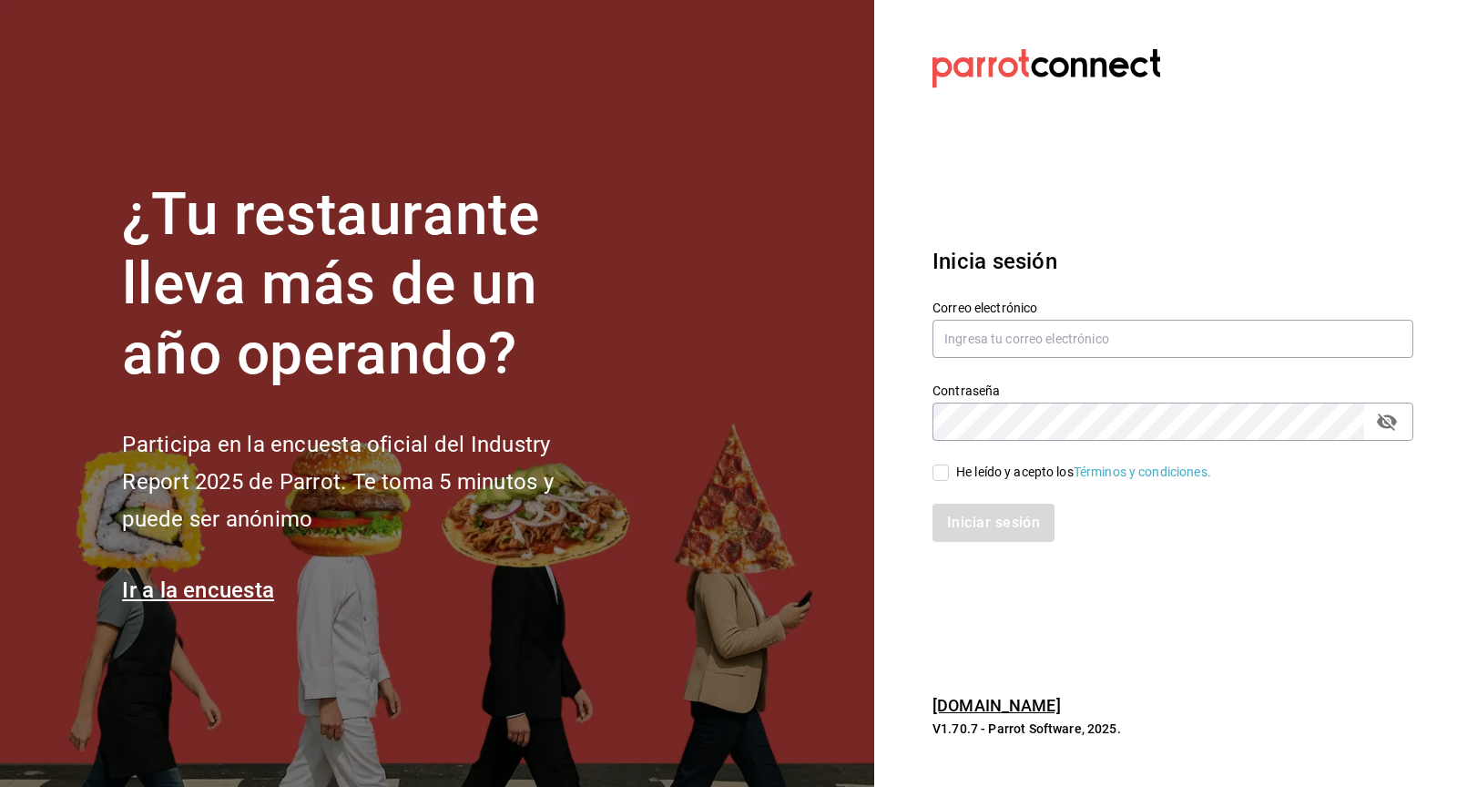 The height and width of the screenshot is (787, 1457). I want to click on p: V1.70.7 - Parrot Software, 2025., so click(1173, 729).